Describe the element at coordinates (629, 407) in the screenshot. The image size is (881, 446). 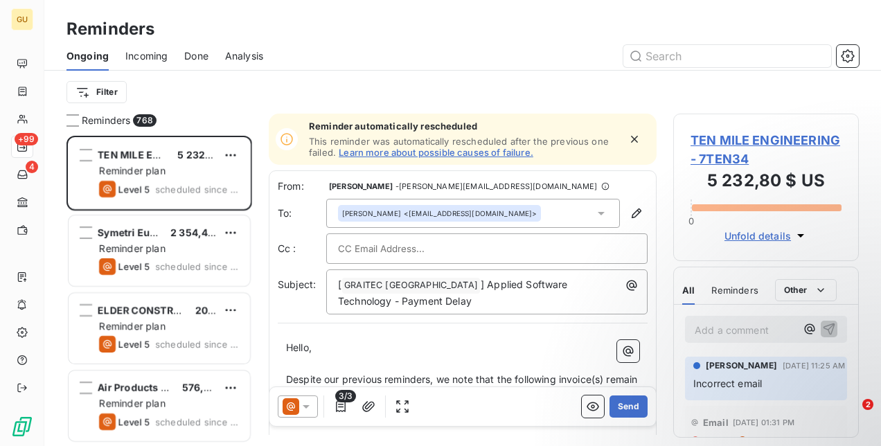
I see `button: Send` at that location.